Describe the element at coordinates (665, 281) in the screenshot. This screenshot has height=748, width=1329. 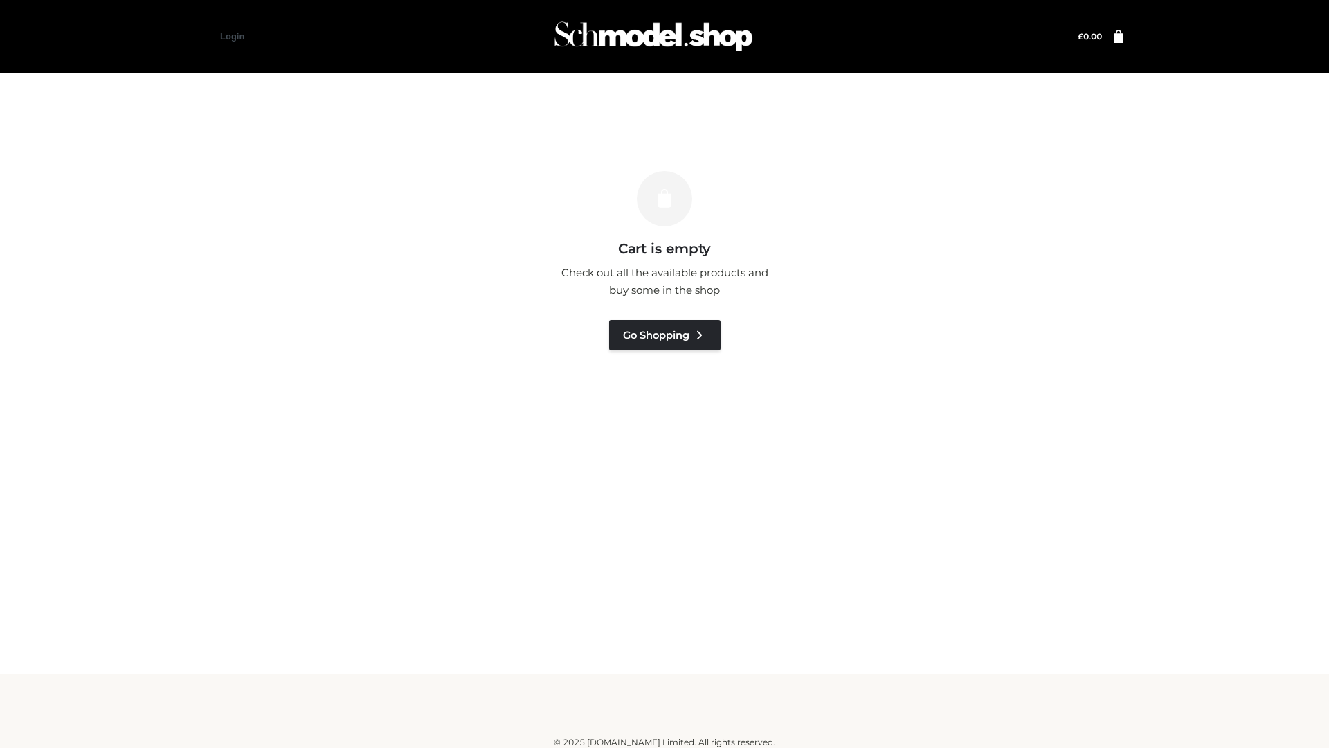
I see `p: Check out all the available products and buy some in the shop` at that location.